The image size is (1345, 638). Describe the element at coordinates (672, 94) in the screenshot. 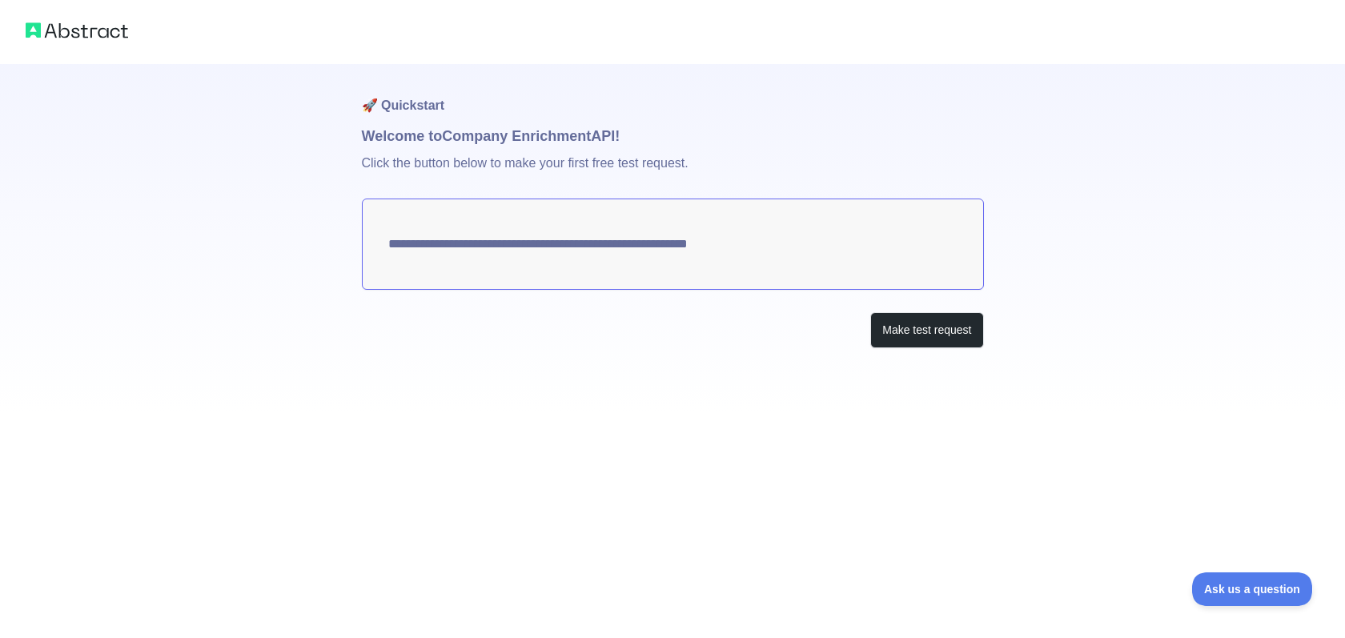

I see `h1: 🚀 Quickstart` at that location.